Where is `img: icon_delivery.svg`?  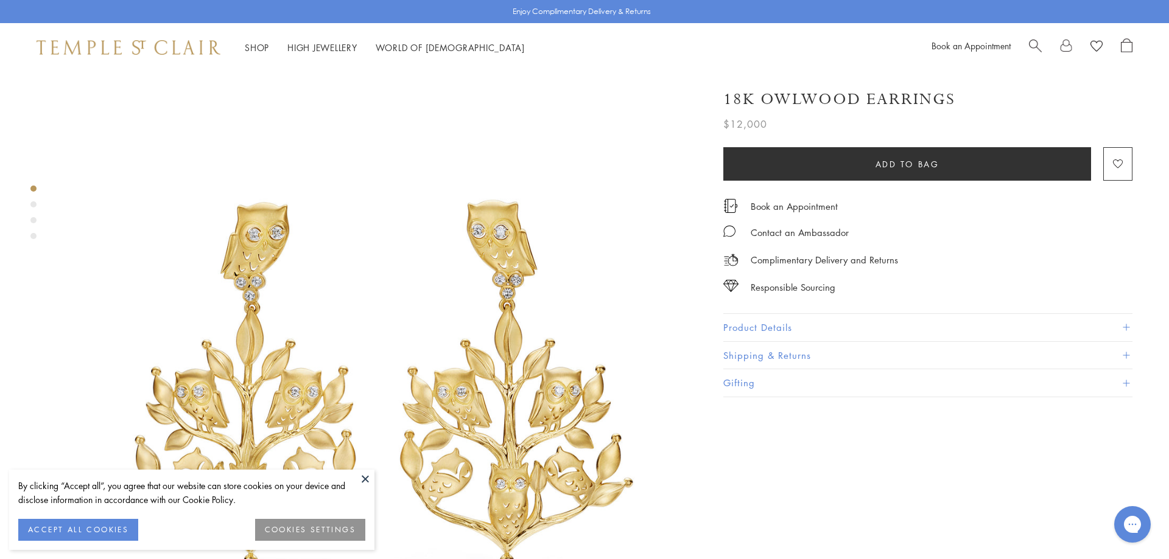 img: icon_delivery.svg is located at coordinates (731, 260).